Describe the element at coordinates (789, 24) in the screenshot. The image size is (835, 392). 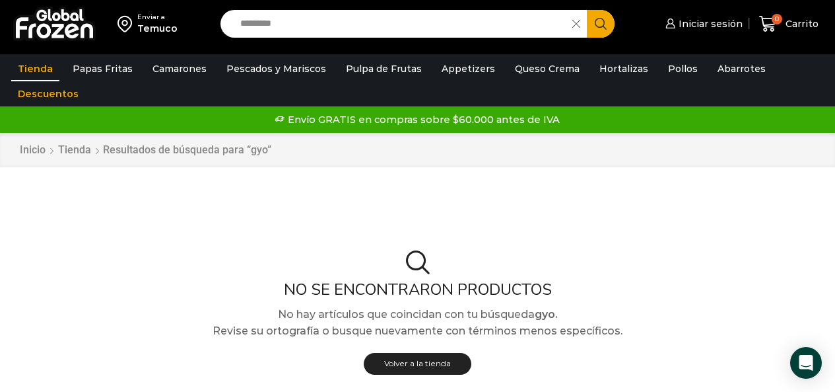
I see `a: 0 Carrito` at that location.